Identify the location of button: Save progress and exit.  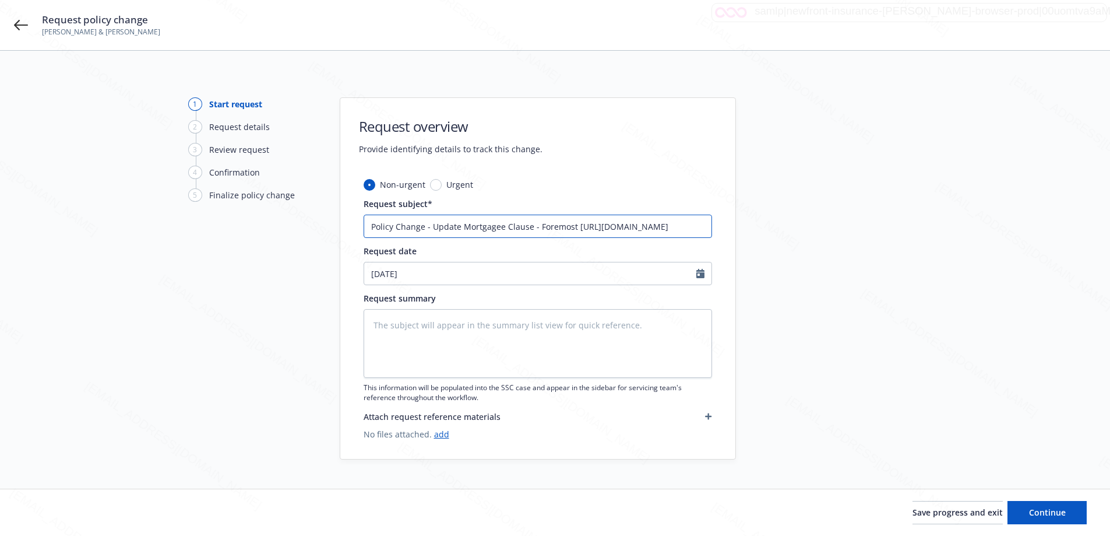
(957, 512).